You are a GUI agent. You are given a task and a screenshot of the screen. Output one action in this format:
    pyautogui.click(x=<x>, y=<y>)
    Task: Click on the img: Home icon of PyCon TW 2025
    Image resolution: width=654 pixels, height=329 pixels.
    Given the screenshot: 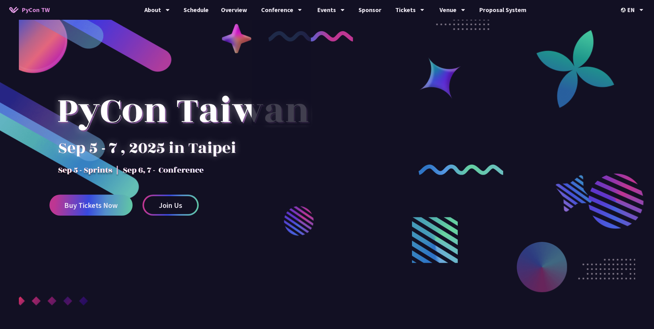 What is the action you would take?
    pyautogui.click(x=14, y=10)
    